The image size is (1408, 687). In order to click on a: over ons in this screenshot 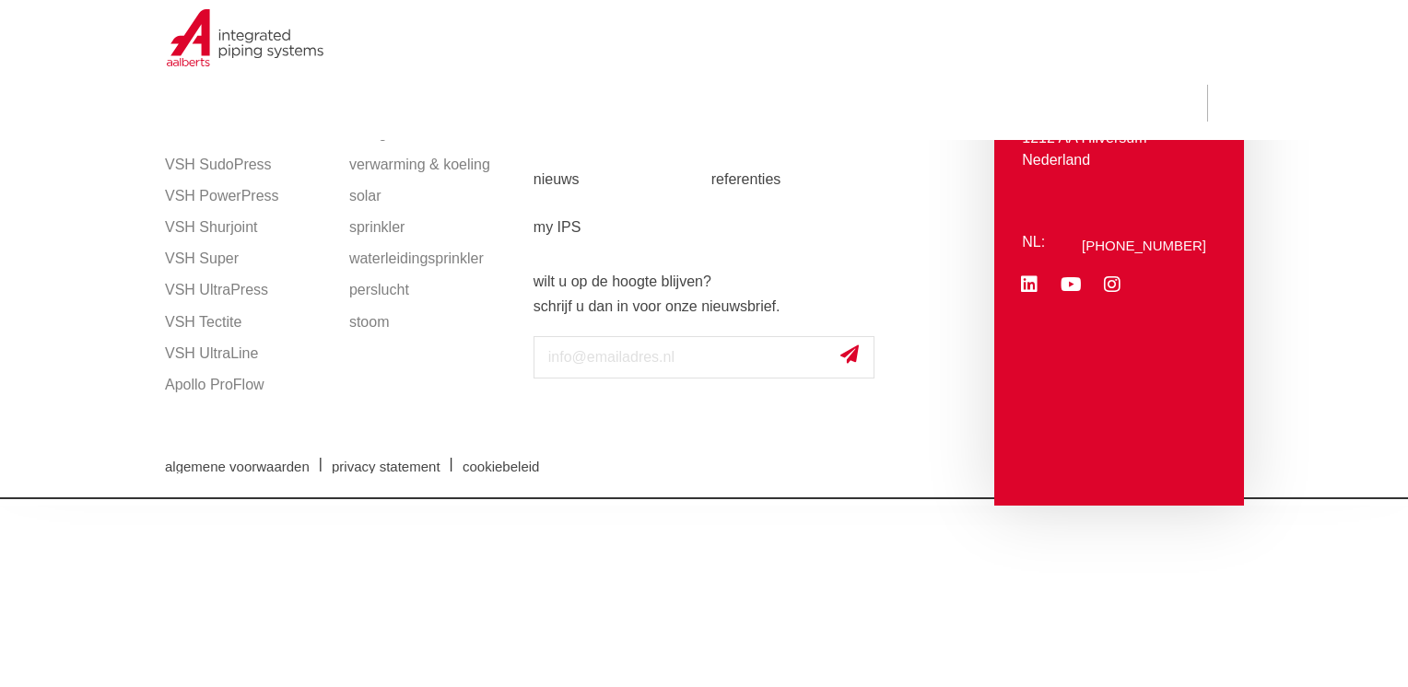, I will do `click(1044, 103)`.